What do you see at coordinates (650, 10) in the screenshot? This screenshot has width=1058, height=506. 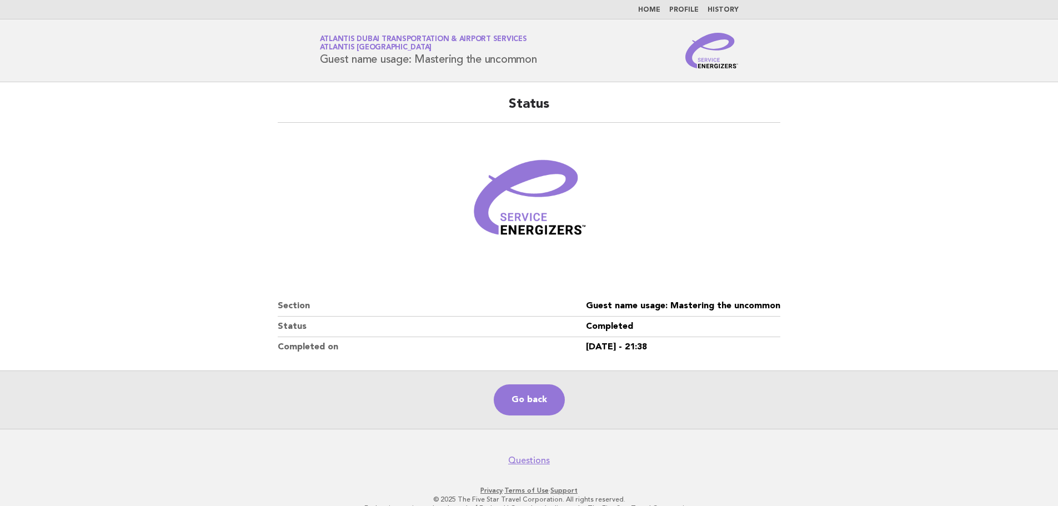 I see `a: Home` at bounding box center [650, 10].